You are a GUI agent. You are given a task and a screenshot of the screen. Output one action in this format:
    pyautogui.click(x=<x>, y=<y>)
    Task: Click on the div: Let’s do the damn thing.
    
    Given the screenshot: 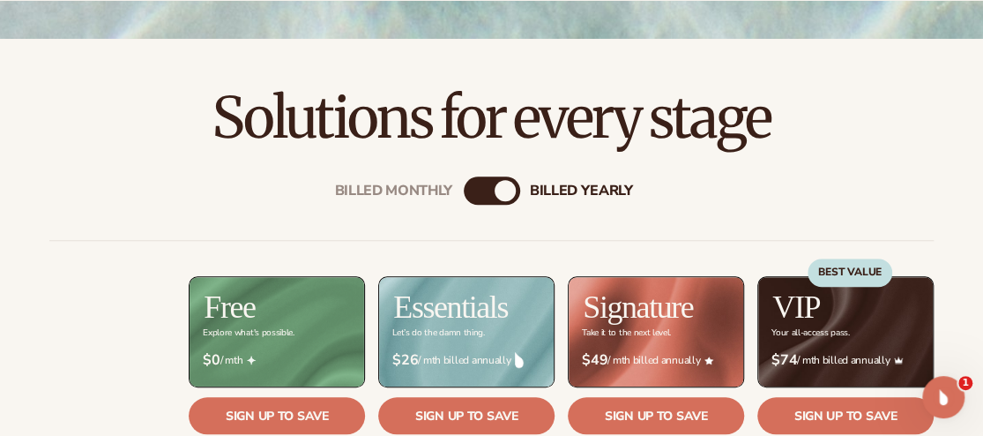 What is the action you would take?
    pyautogui.click(x=438, y=332)
    